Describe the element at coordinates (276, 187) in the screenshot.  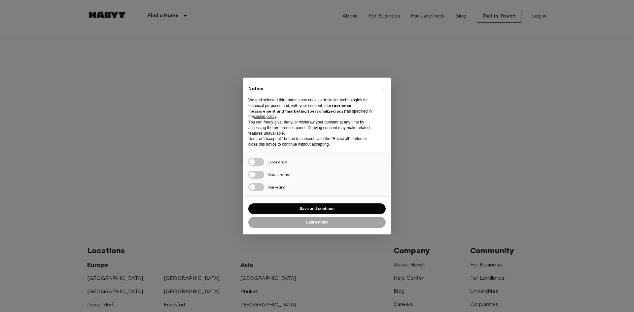
I see `span: Marketing` at that location.